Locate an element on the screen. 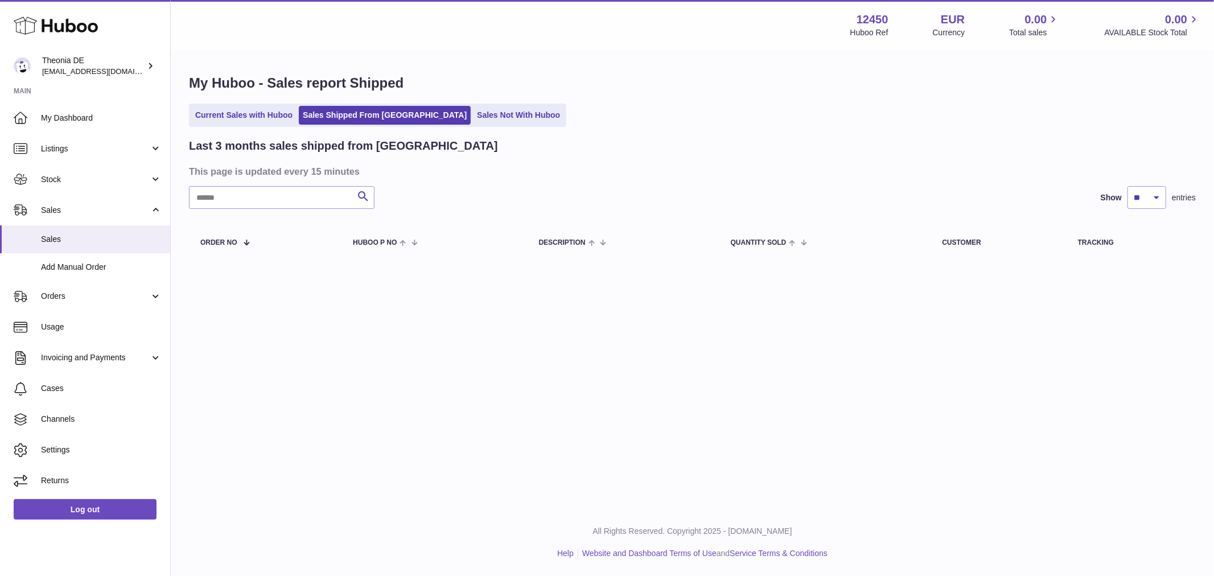 The height and width of the screenshot is (576, 1214). a: 0.00 AVAILABLE Stock Total is located at coordinates (1152, 25).